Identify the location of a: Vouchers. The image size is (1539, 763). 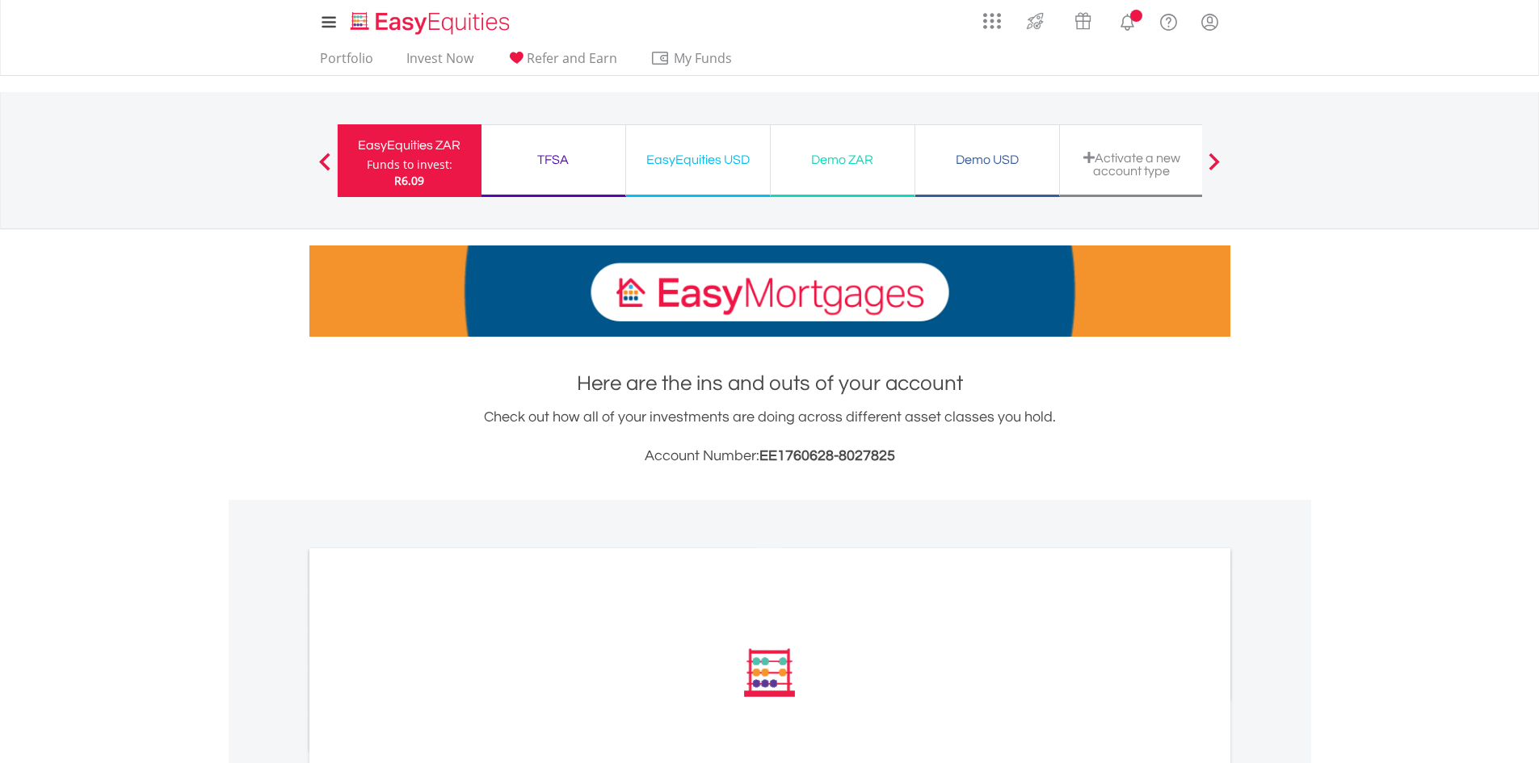
(1082, 19).